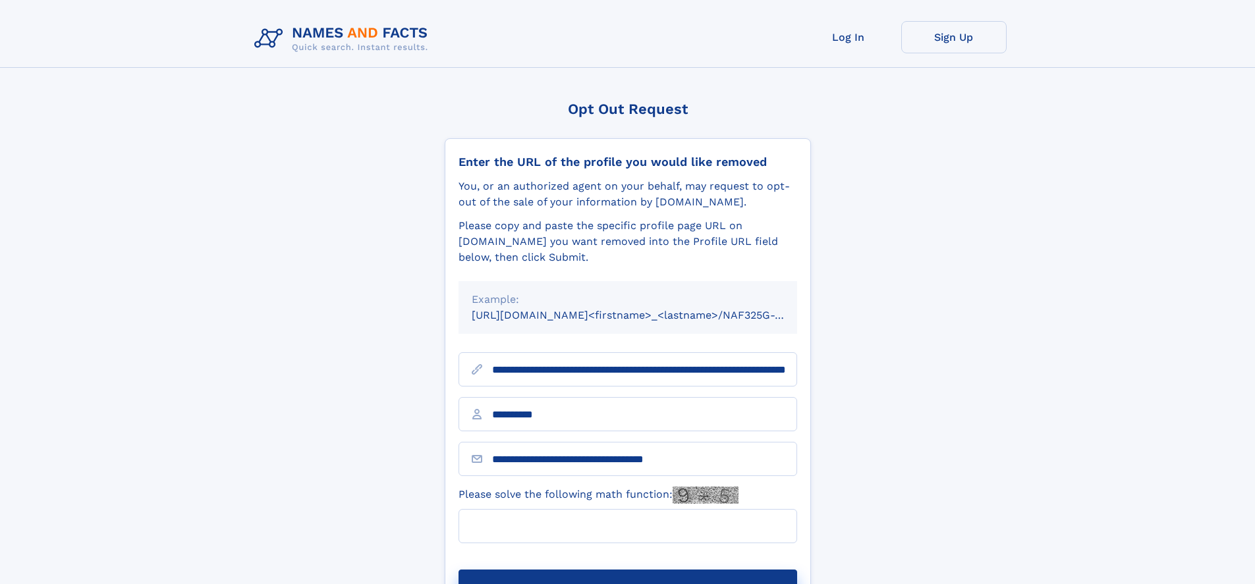 The height and width of the screenshot is (584, 1255). Describe the element at coordinates (344, 39) in the screenshot. I see `img: Logo Names and Facts` at that location.